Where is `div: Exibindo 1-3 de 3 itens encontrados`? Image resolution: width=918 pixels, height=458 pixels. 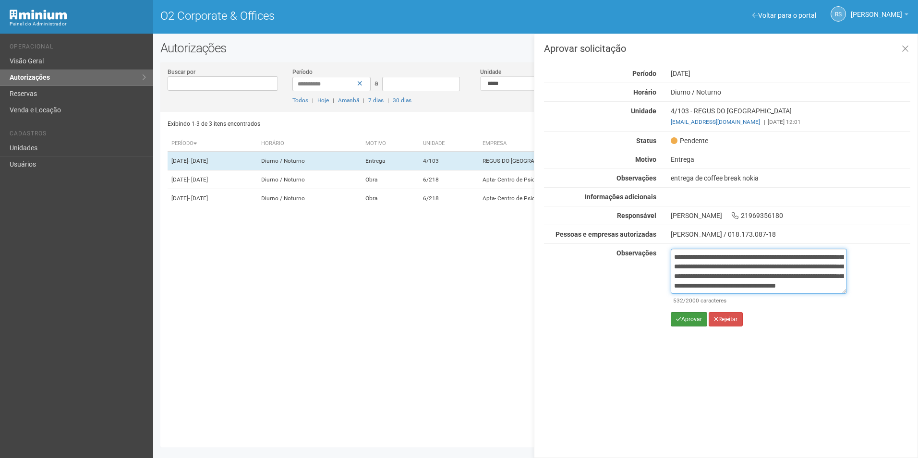
div: Exibindo 1-3 de 3 itens encontrados is located at coordinates (350, 124).